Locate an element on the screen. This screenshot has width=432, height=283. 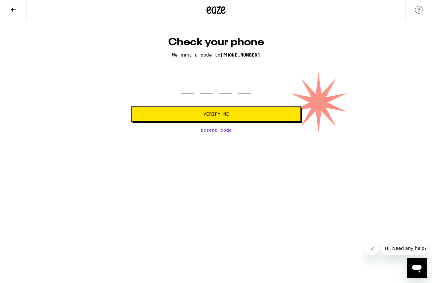
h1: Check your phone is located at coordinates (216, 42).